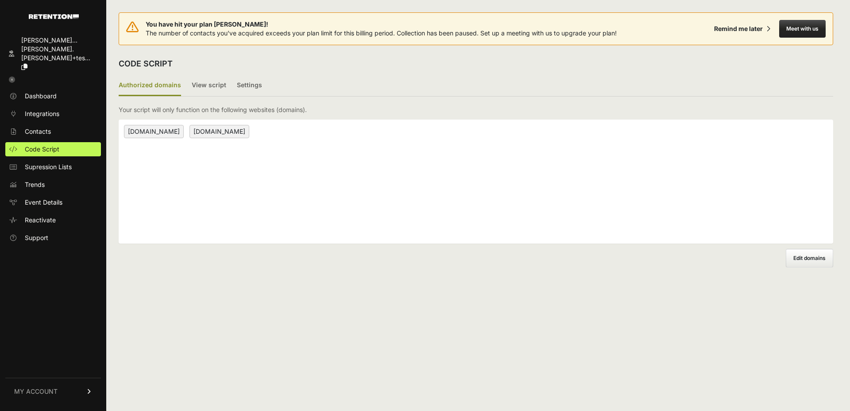 The height and width of the screenshot is (411, 850). I want to click on img: Retention.com, so click(54, 16).